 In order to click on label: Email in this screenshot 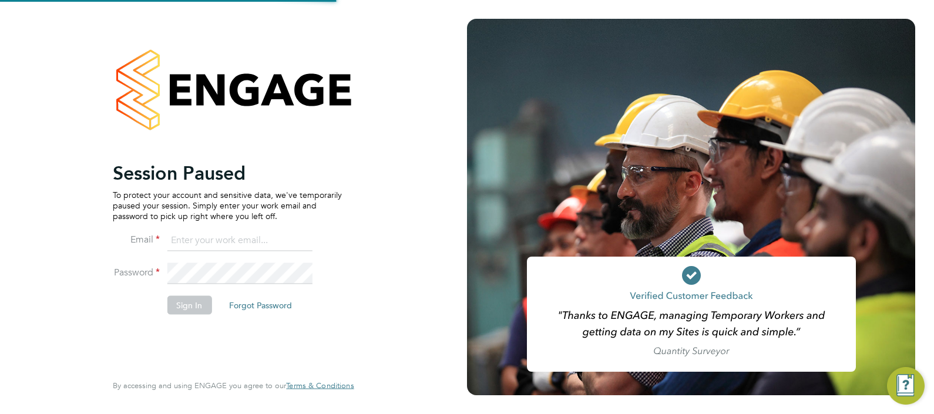, I will do `click(136, 239)`.